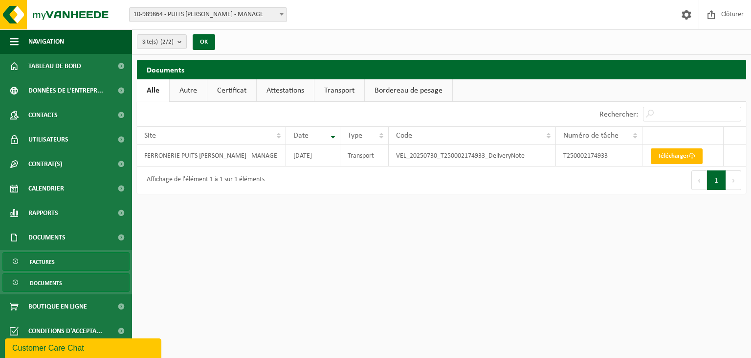 The image size is (751, 358). I want to click on td: Transport, so click(364, 156).